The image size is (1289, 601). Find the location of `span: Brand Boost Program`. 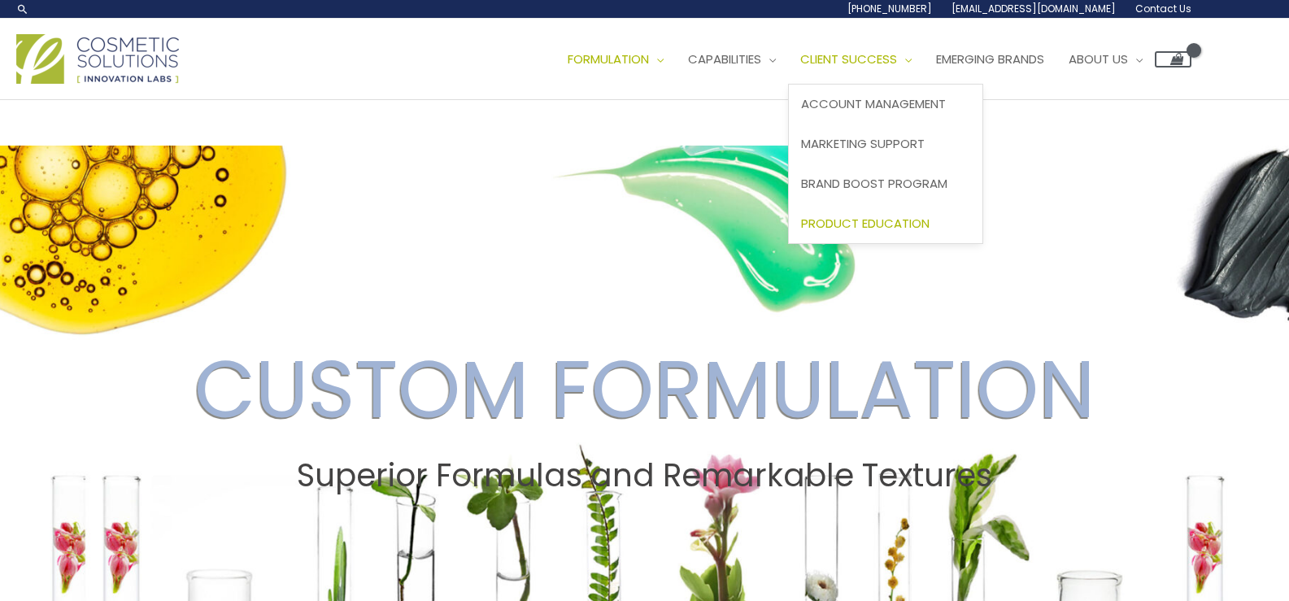

span: Brand Boost Program is located at coordinates (874, 183).